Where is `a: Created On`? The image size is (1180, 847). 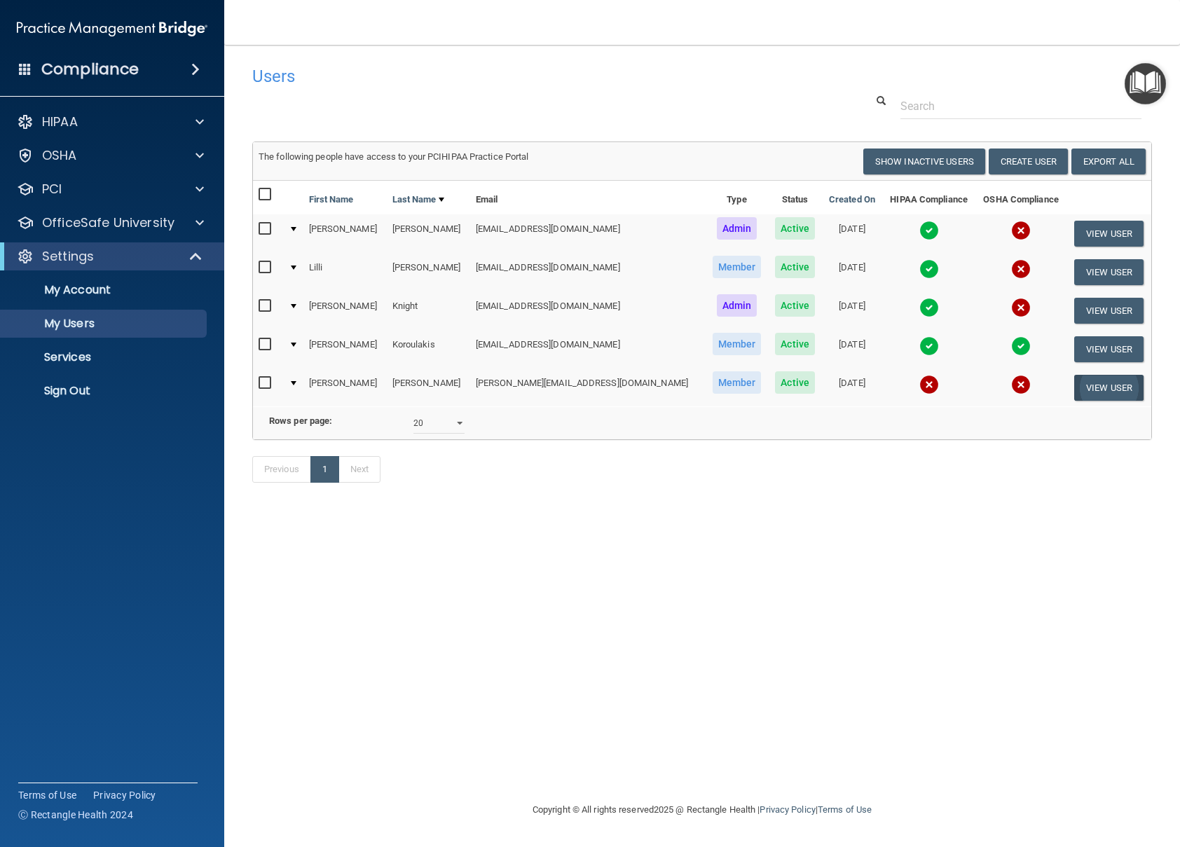 a: Created On is located at coordinates (852, 200).